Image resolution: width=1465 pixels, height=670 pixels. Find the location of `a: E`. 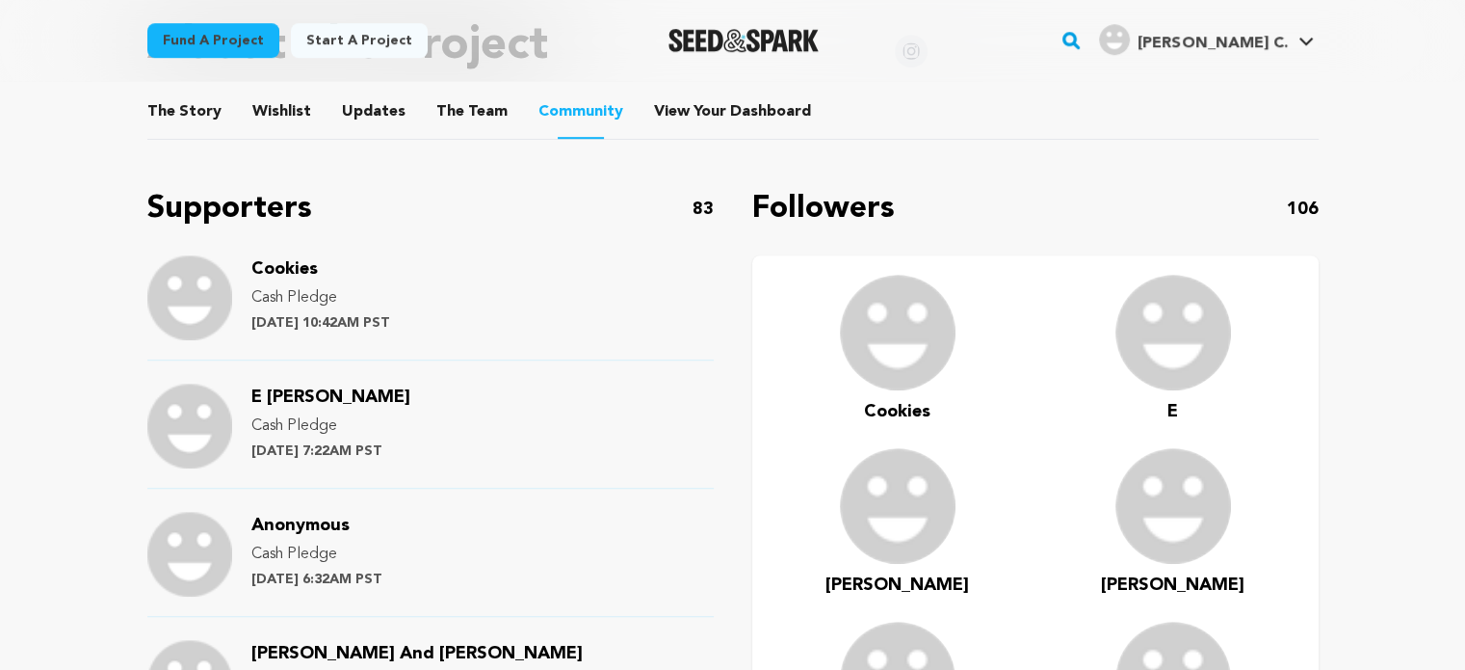

a: E is located at coordinates (1172, 411).